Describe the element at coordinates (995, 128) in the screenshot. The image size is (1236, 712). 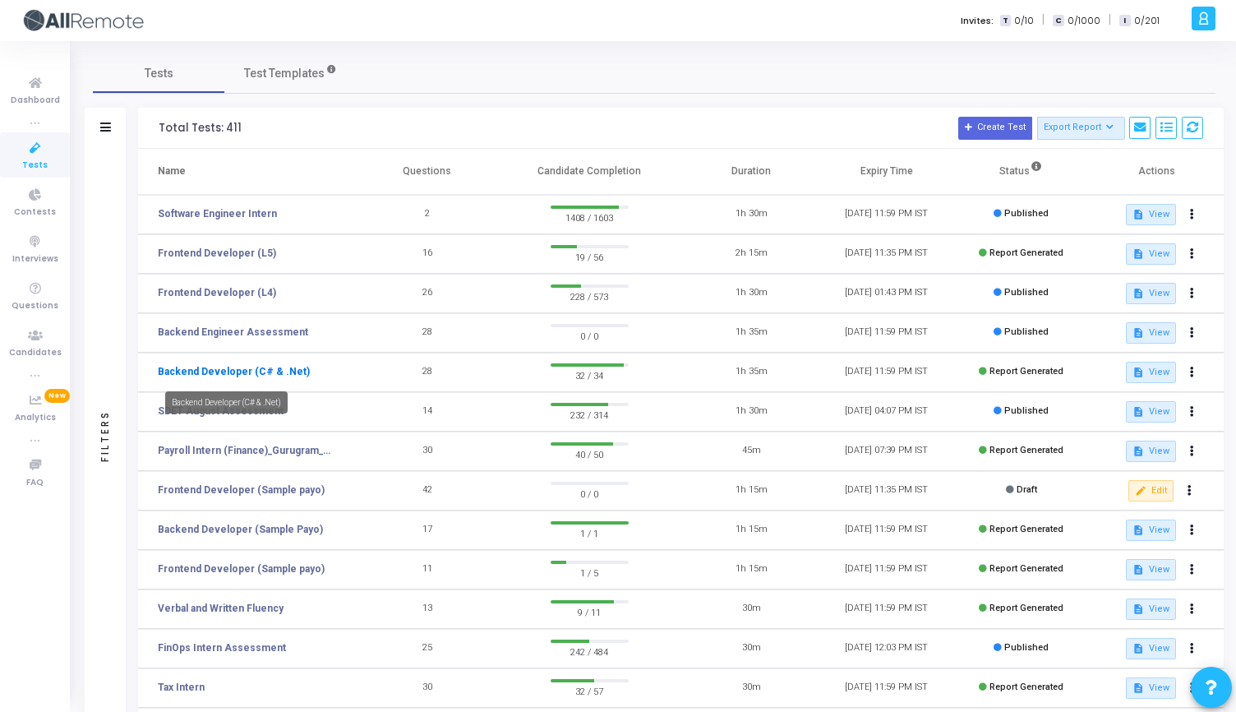
I see `button: Create Test` at that location.